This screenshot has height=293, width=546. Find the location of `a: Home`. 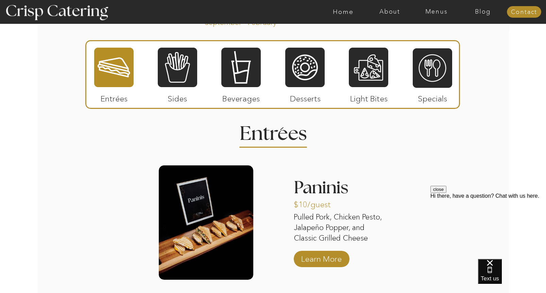

a: Home is located at coordinates (343, 12).